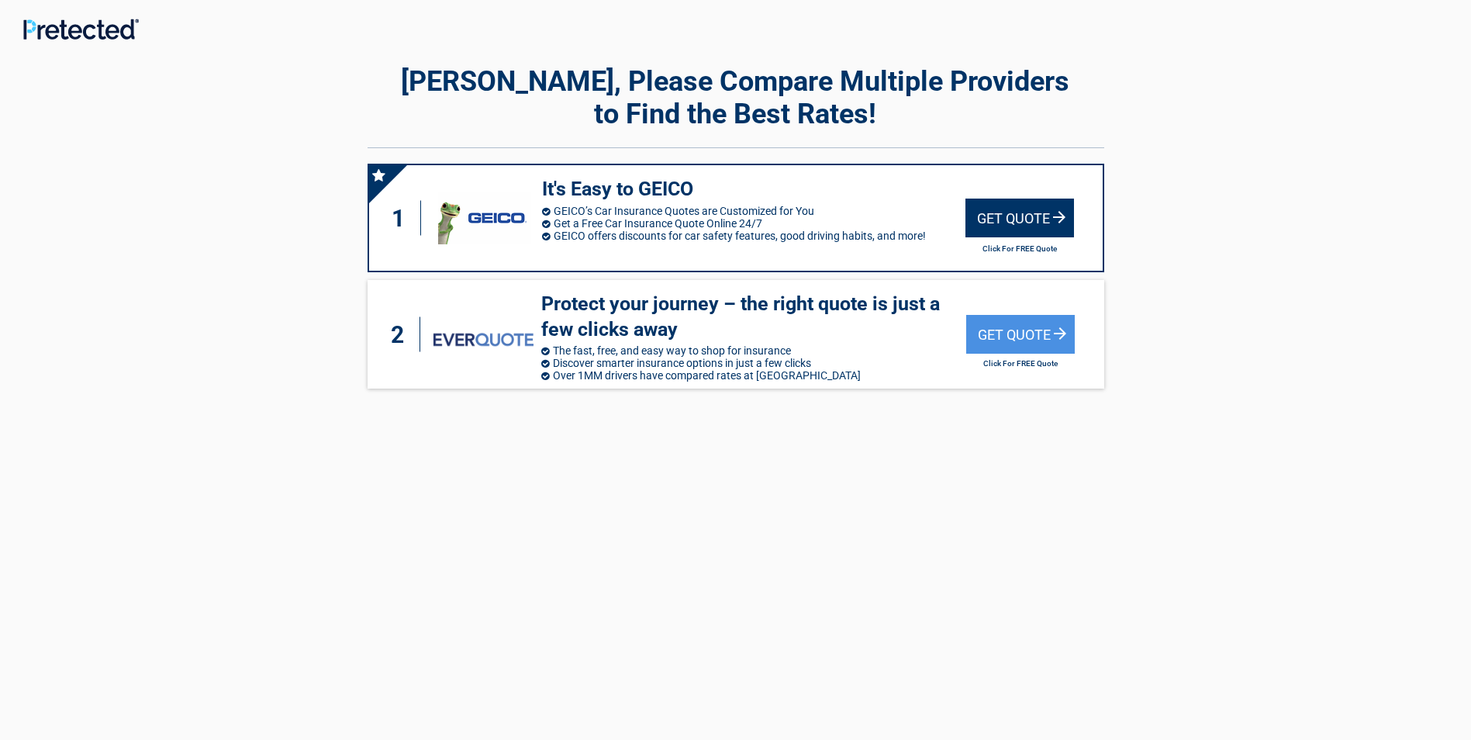 This screenshot has width=1471, height=740. What do you see at coordinates (754, 211) in the screenshot?
I see `li: GEICO’s Car Insurance Quotes are Customized for You` at bounding box center [754, 211].